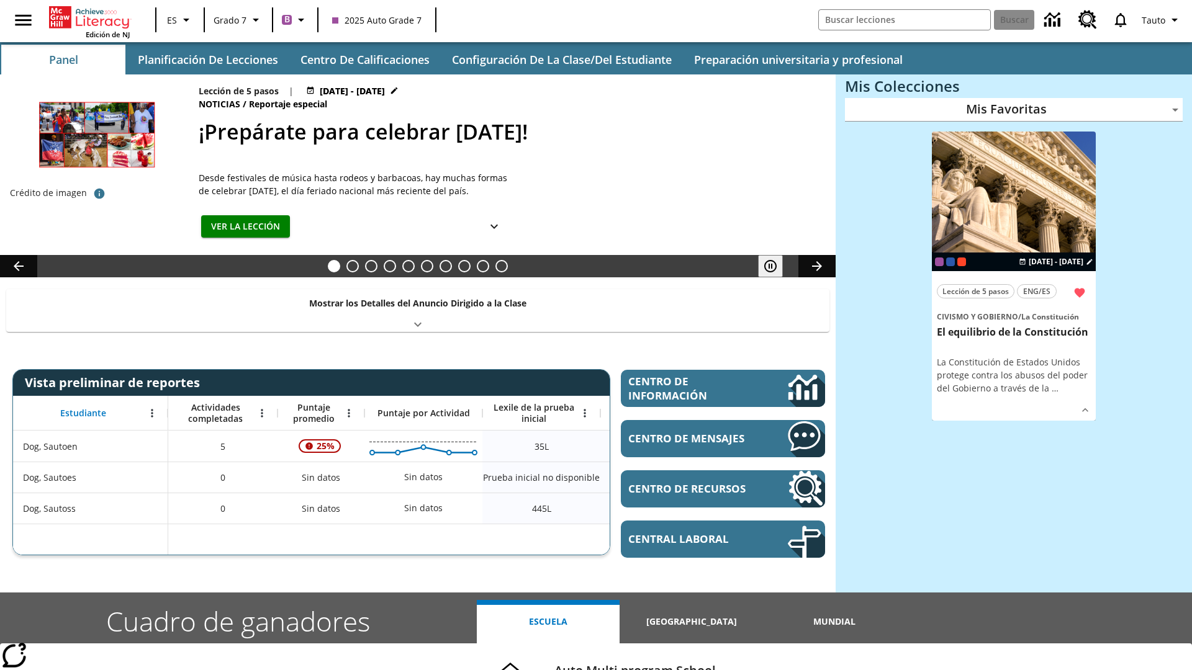 Image resolution: width=1192 pixels, height=670 pixels. What do you see at coordinates (418, 303) in the screenshot?
I see `p: Mostrar los Detalles del Anuncio Dirigido a la Clase` at bounding box center [418, 303].